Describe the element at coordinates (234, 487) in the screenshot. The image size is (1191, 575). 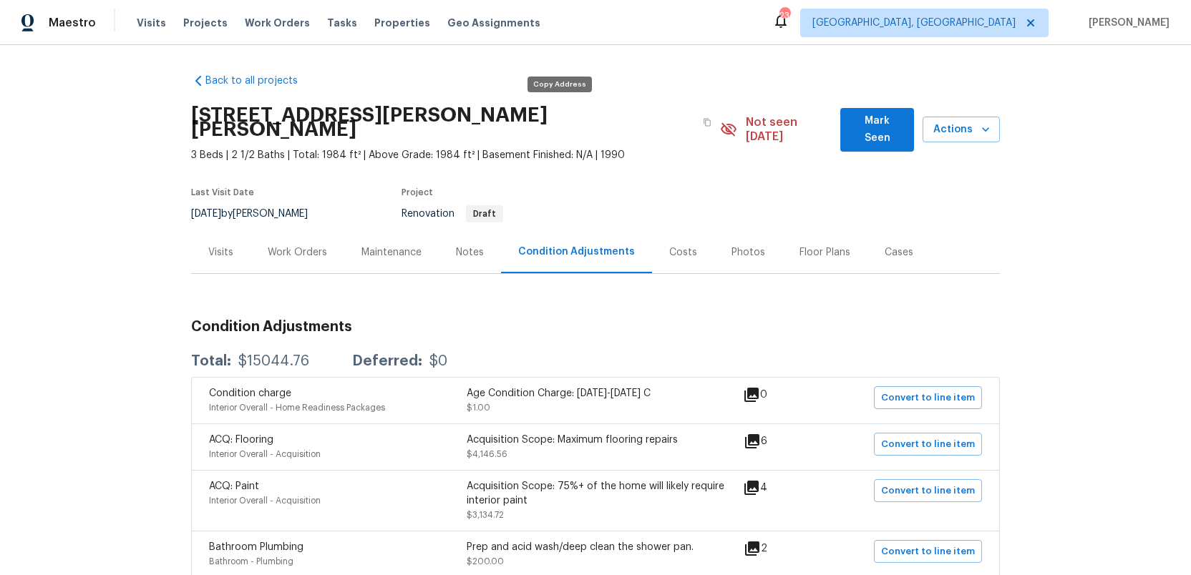
I see `span: ACQ: Paint` at that location.